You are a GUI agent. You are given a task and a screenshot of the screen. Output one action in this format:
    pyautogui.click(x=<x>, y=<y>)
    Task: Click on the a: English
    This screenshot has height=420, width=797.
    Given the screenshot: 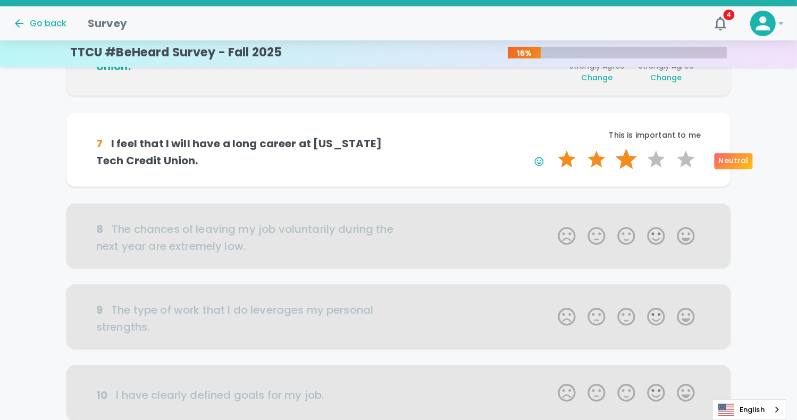 What is the action you would take?
    pyautogui.click(x=749, y=409)
    